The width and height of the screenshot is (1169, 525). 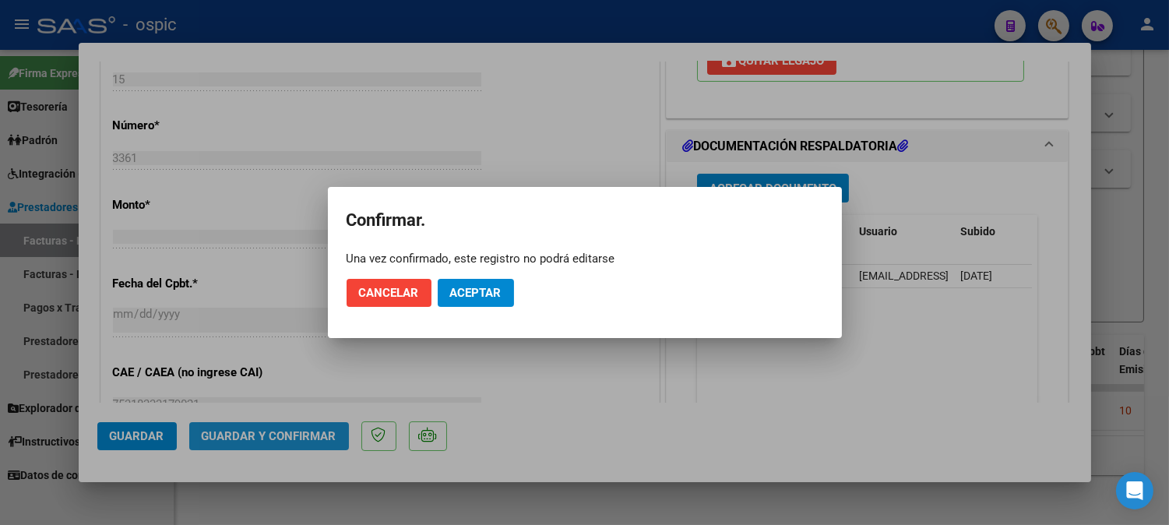 I want to click on button: Cancelar, so click(x=389, y=293).